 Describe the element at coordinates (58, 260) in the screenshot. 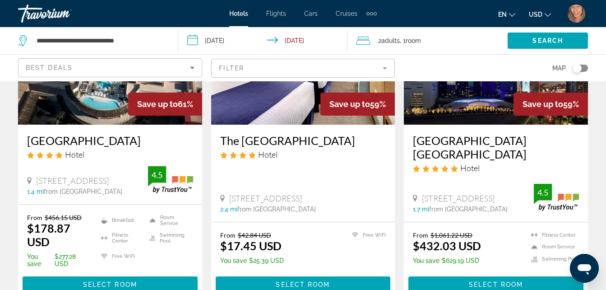

I see `p: $277.28 USD` at that location.